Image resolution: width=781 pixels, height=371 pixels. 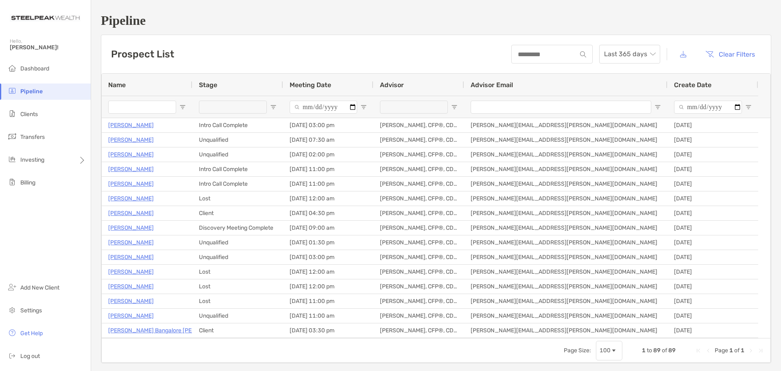 What do you see at coordinates (721, 350) in the screenshot?
I see `span: Page` at bounding box center [721, 350].